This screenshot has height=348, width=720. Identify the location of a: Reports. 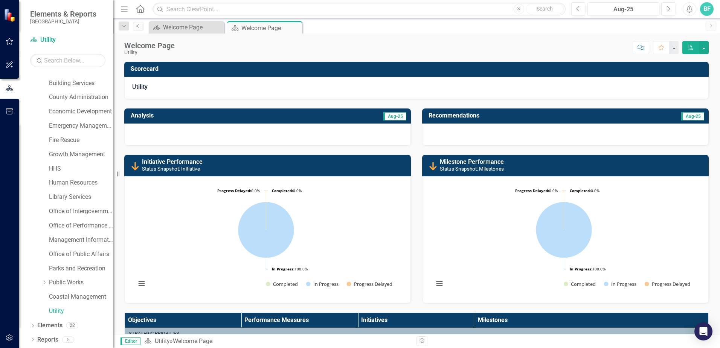
(48, 340).